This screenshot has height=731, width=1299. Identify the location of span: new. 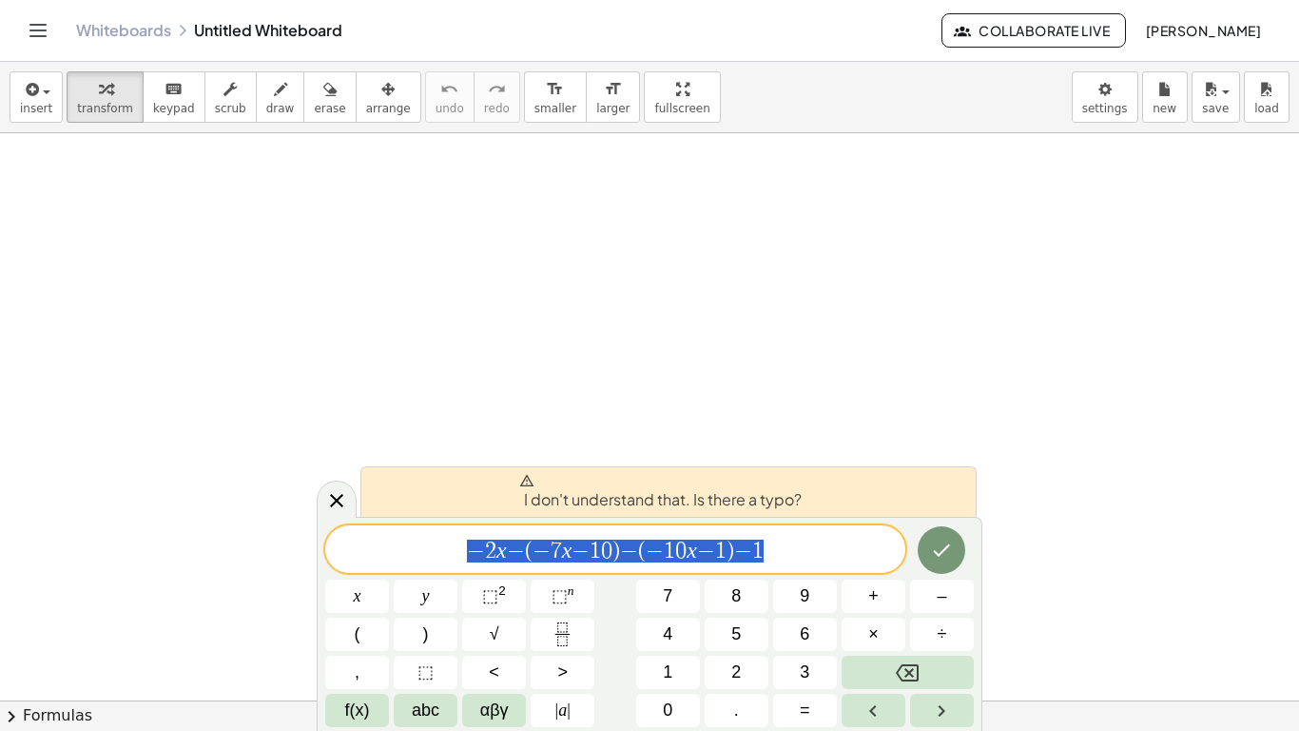
(1164, 108).